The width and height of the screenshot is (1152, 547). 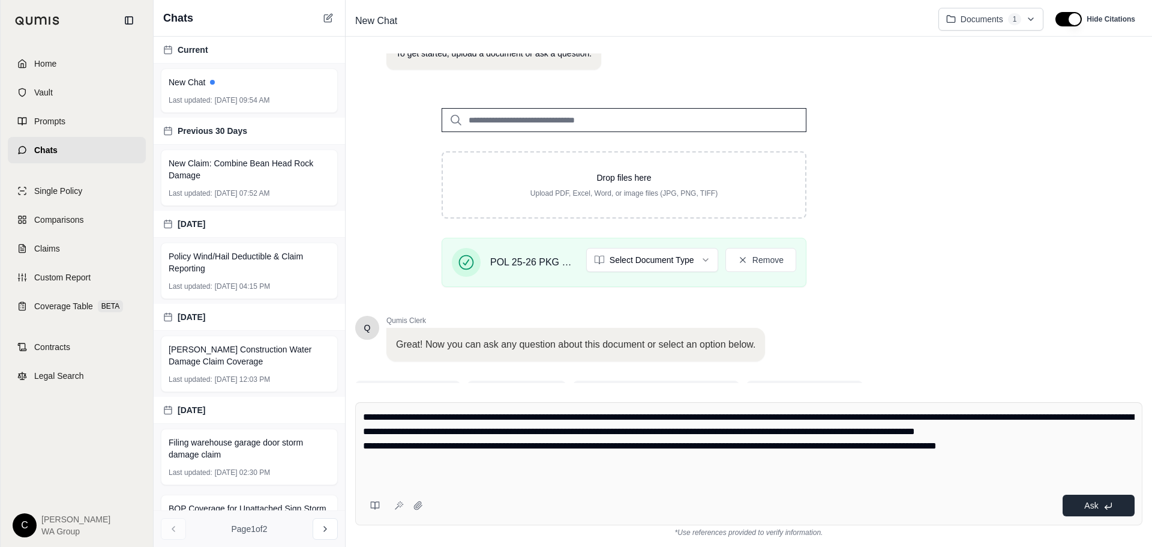 What do you see at coordinates (367, 328) in the screenshot?
I see `span: Hello` at bounding box center [367, 328].